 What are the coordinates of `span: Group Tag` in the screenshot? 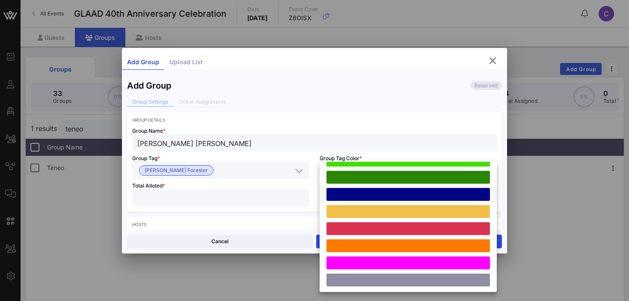 It's located at (146, 158).